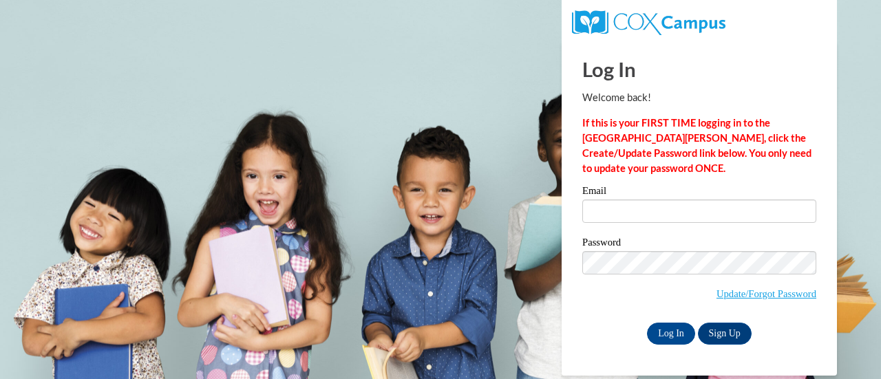 The image size is (881, 379). I want to click on h1: Log In, so click(699, 69).